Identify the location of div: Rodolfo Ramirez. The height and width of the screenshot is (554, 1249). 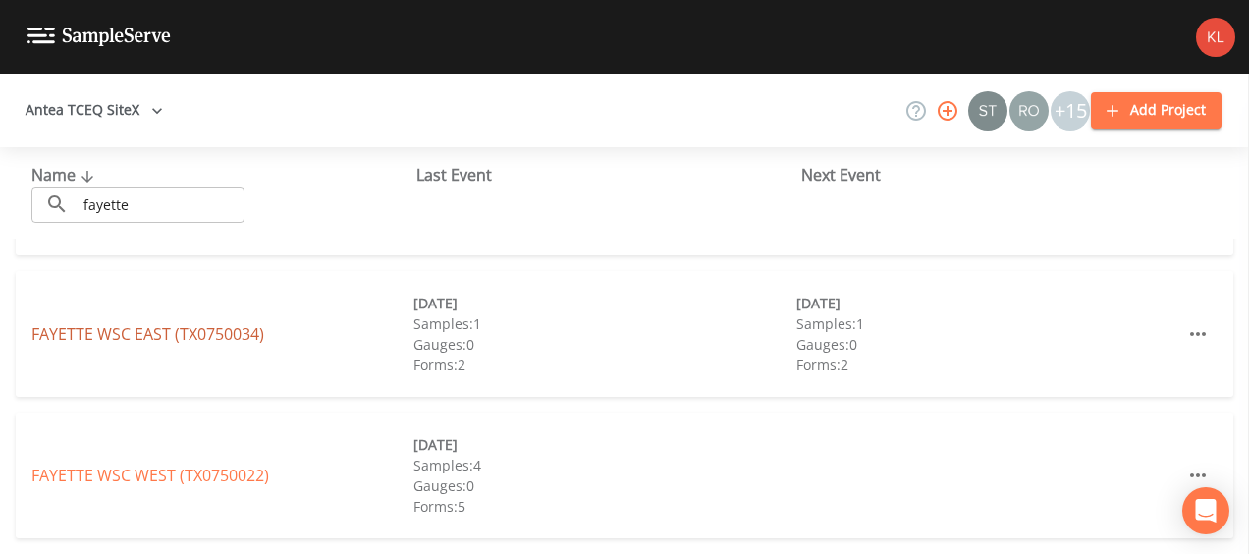
(1029, 111).